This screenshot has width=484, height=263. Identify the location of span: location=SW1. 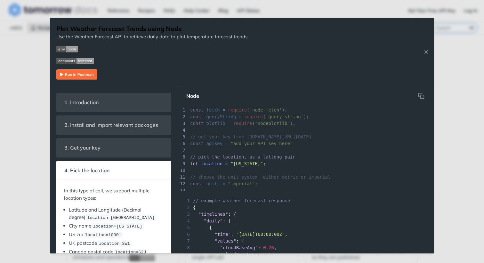
(114, 244).